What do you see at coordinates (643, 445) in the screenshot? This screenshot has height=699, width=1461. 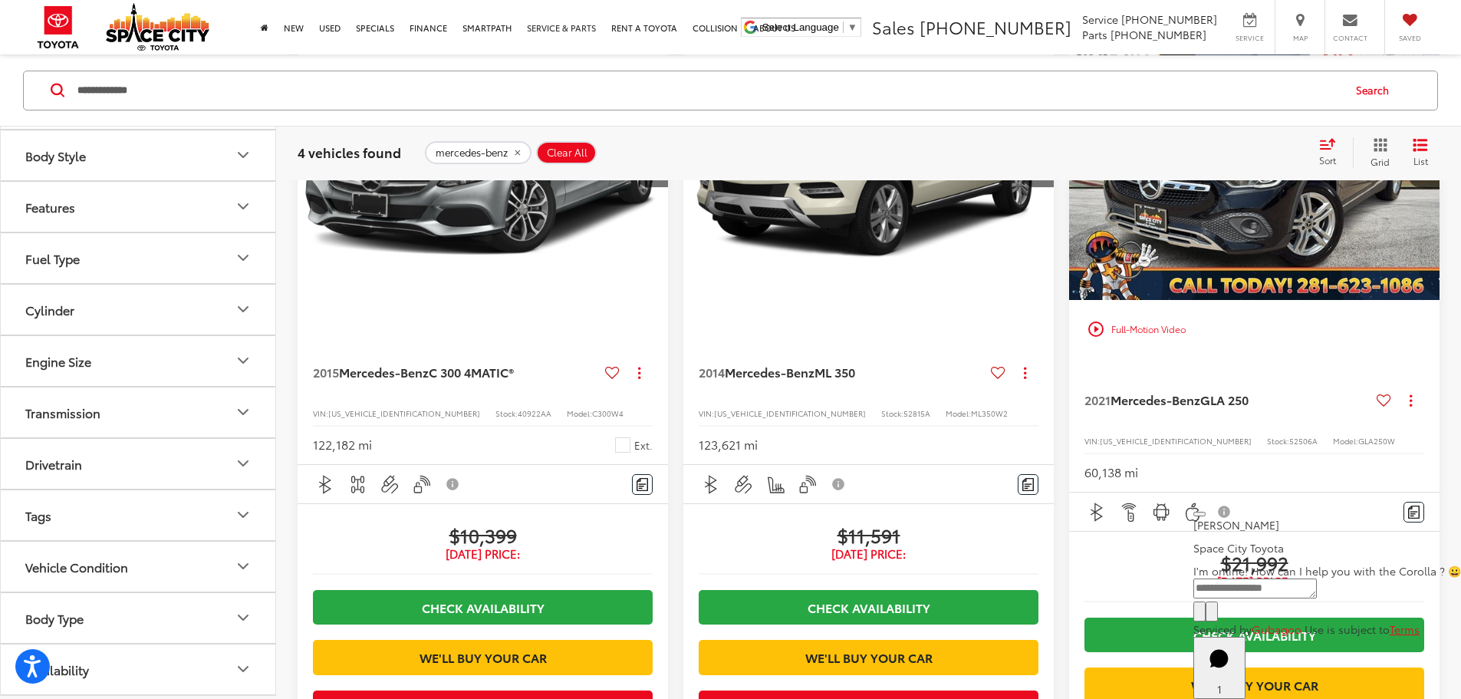 I see `span: Ext.` at bounding box center [643, 445].